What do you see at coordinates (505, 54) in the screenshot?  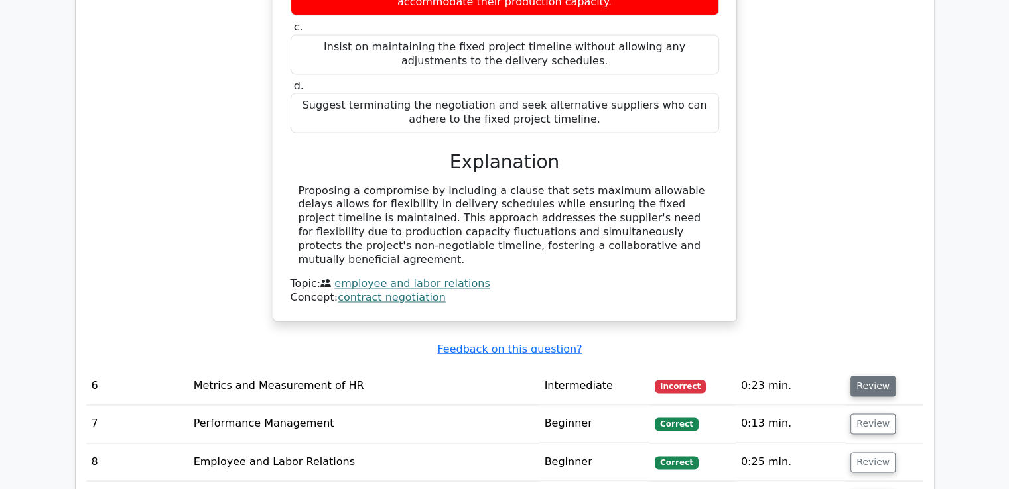 I see `div: Insist on maintaining the fixed project timeline without allowing any adjustments to the delivery...` at bounding box center [505, 54].